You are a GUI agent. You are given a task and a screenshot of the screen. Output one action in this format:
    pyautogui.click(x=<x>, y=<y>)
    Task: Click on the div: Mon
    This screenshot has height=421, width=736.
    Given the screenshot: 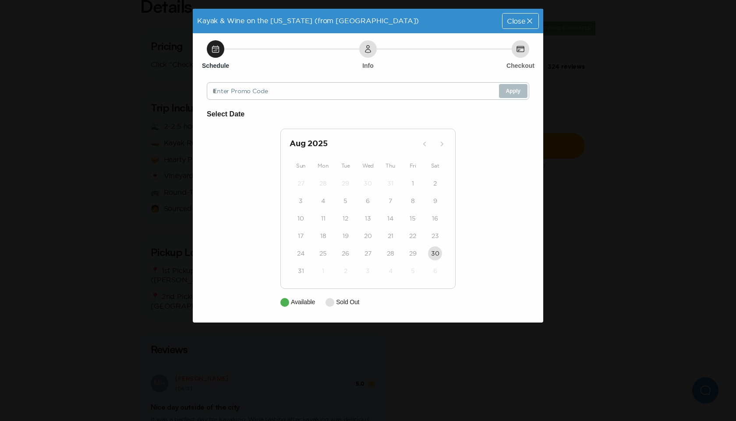 What is the action you would take?
    pyautogui.click(x=323, y=166)
    